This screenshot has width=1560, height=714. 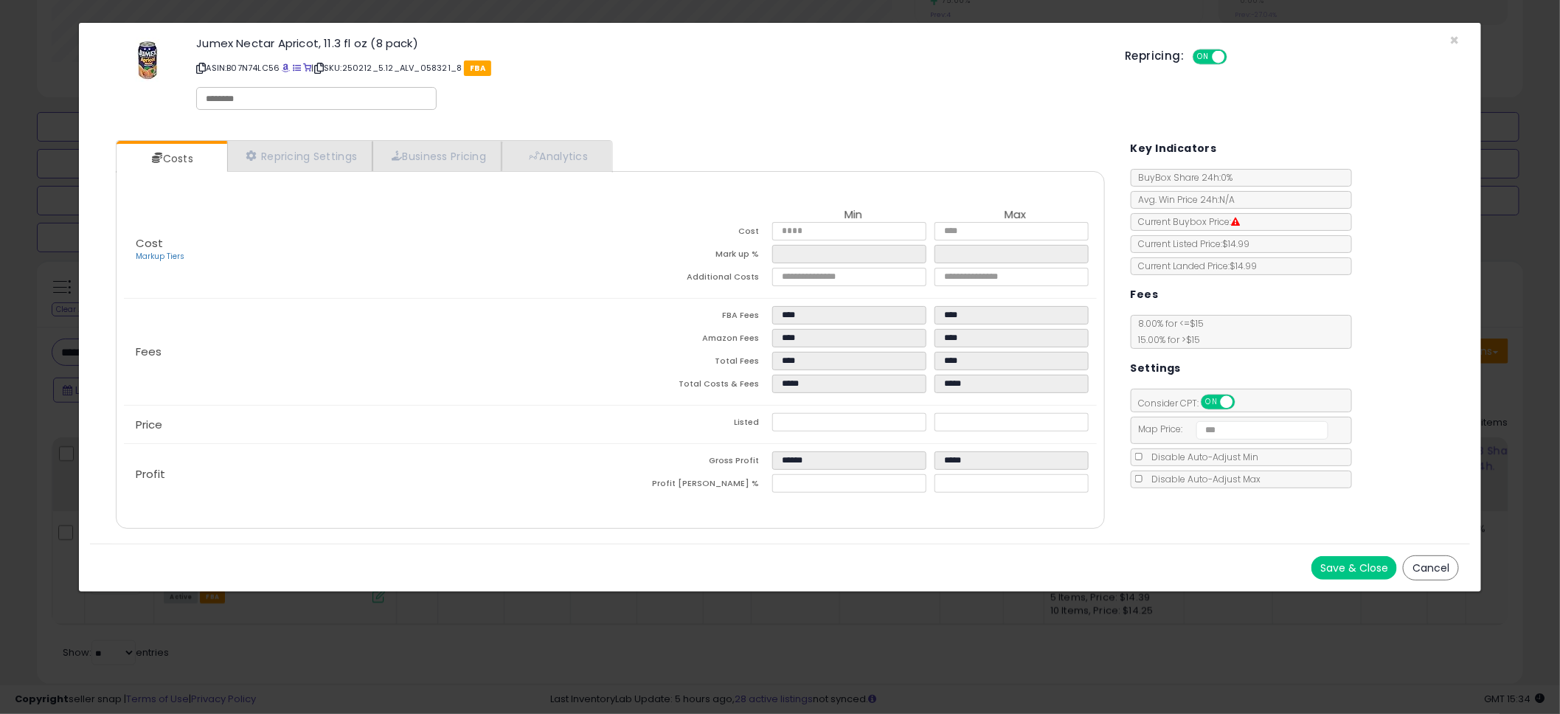 What do you see at coordinates (367, 250) in the screenshot?
I see `p: Cost` at bounding box center [367, 250].